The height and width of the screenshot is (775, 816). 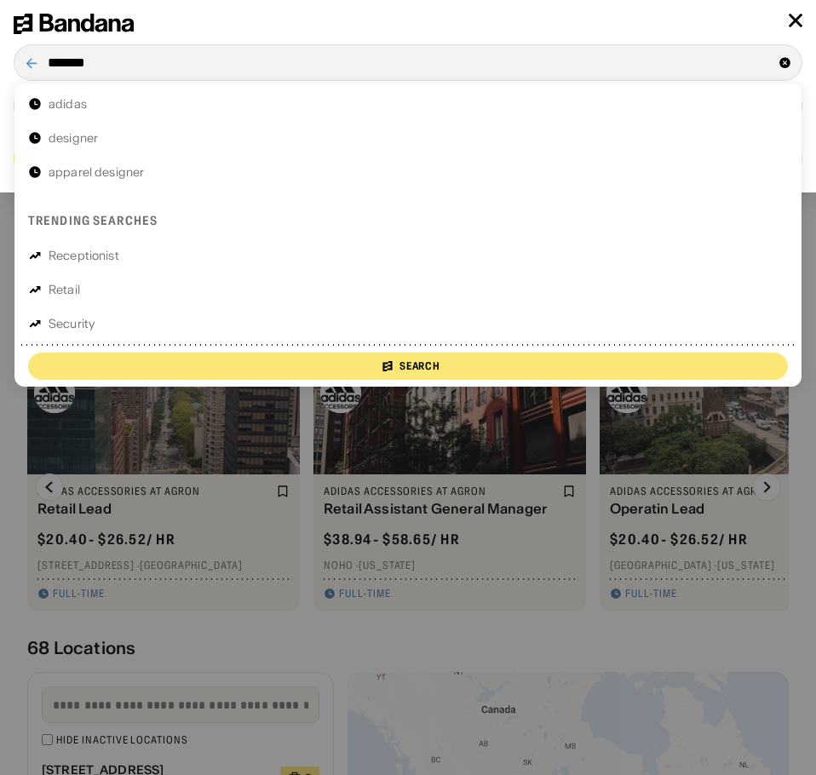 What do you see at coordinates (73, 24) in the screenshot?
I see `img: Bandana logotype` at bounding box center [73, 24].